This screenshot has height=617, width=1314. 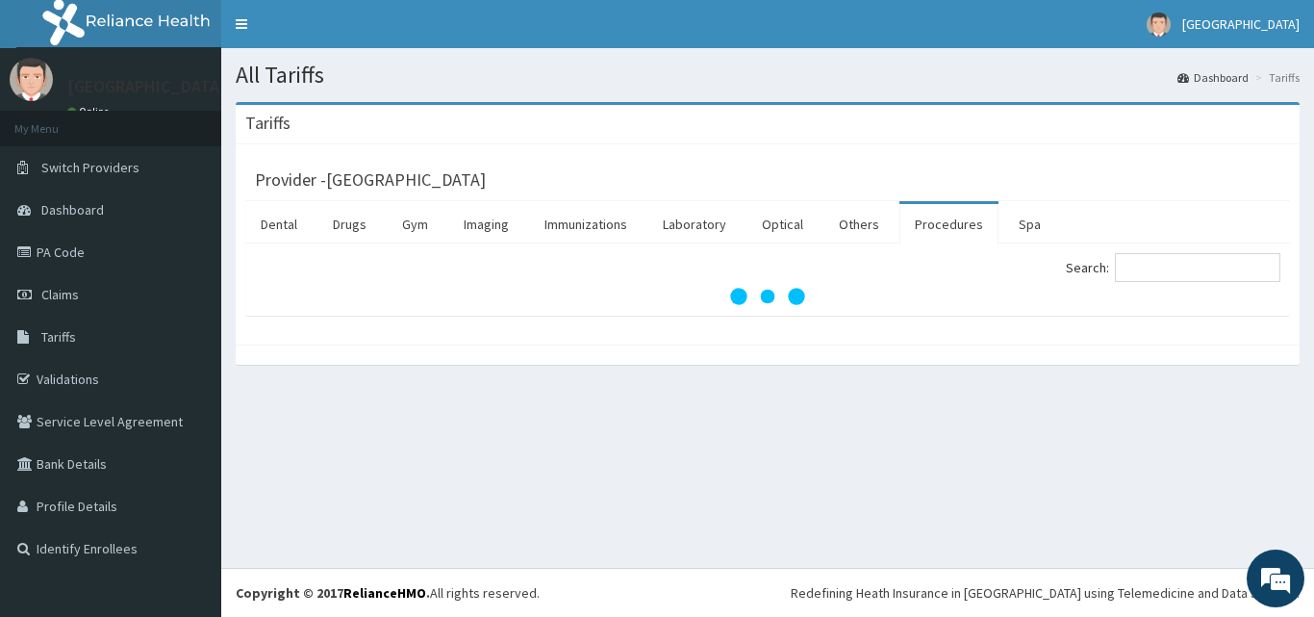 What do you see at coordinates (586, 224) in the screenshot?
I see `a: Immunizations` at bounding box center [586, 224].